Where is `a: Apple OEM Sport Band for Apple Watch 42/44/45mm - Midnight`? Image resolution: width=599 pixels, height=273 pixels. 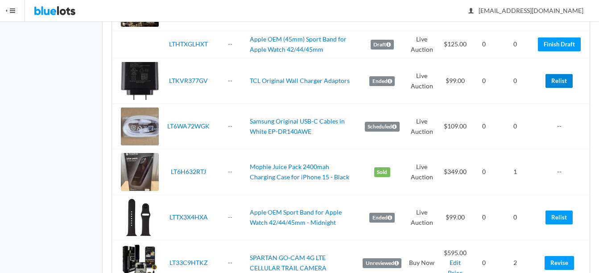
a: Apple OEM Sport Band for Apple Watch 42/44/45mm - Midnight is located at coordinates (296, 217).